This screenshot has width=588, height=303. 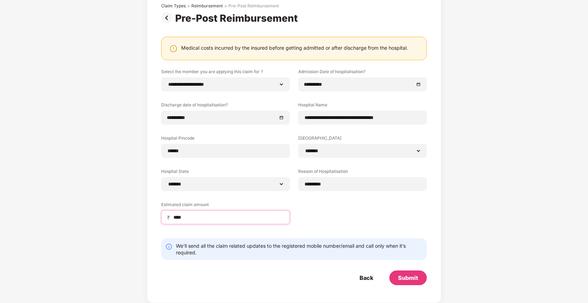 What do you see at coordinates (225, 173) in the screenshot?
I see `label: Hospital State` at bounding box center [225, 173].